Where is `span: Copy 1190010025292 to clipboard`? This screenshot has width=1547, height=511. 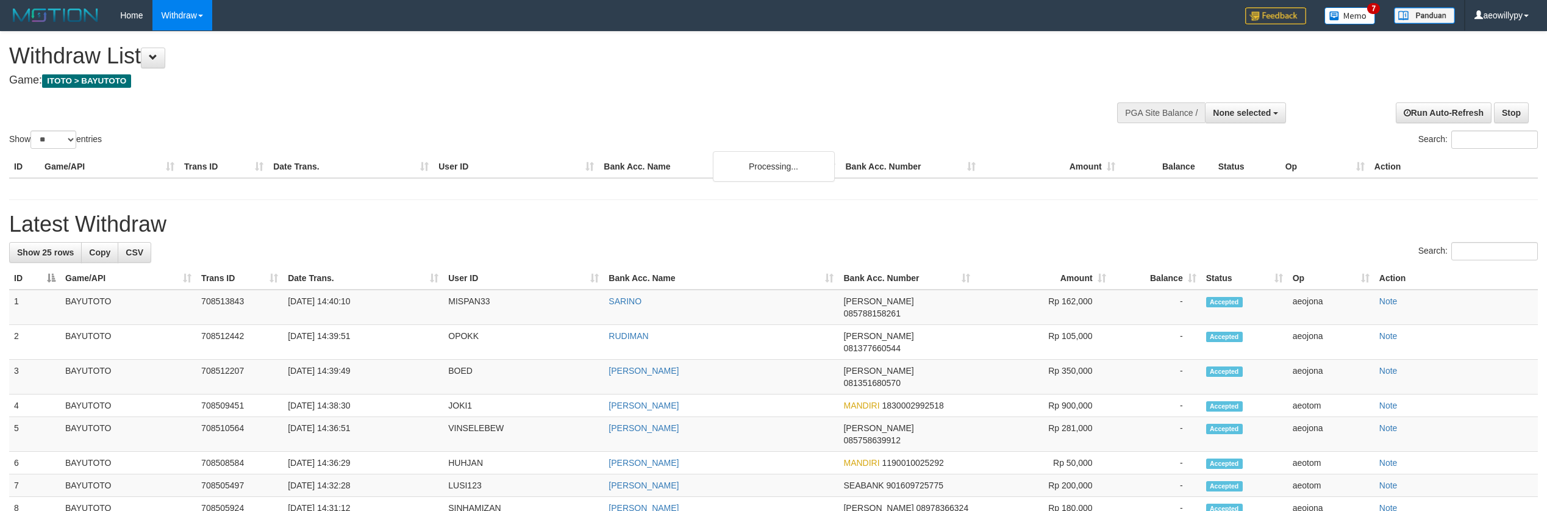
span: Copy 1190010025292 to clipboard is located at coordinates (913, 463).